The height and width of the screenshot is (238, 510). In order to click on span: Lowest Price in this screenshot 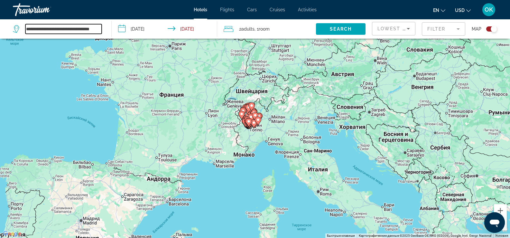, I will do `click(398, 29)`.